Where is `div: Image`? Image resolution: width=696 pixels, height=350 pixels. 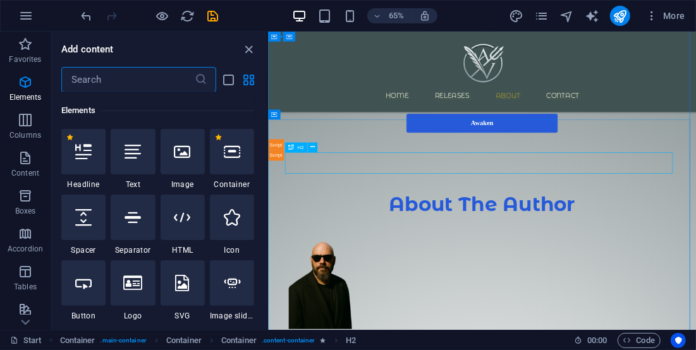
div: Image is located at coordinates (183, 159).